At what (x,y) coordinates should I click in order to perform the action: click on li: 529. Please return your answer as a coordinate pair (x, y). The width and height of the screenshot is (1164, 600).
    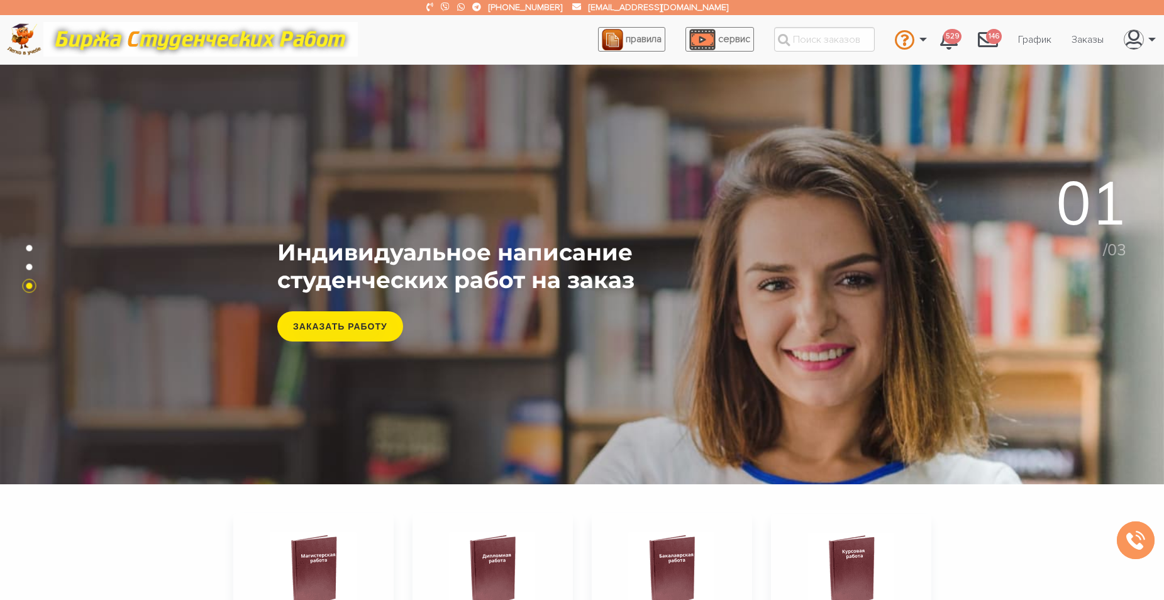
    Looking at the image, I should click on (949, 40).